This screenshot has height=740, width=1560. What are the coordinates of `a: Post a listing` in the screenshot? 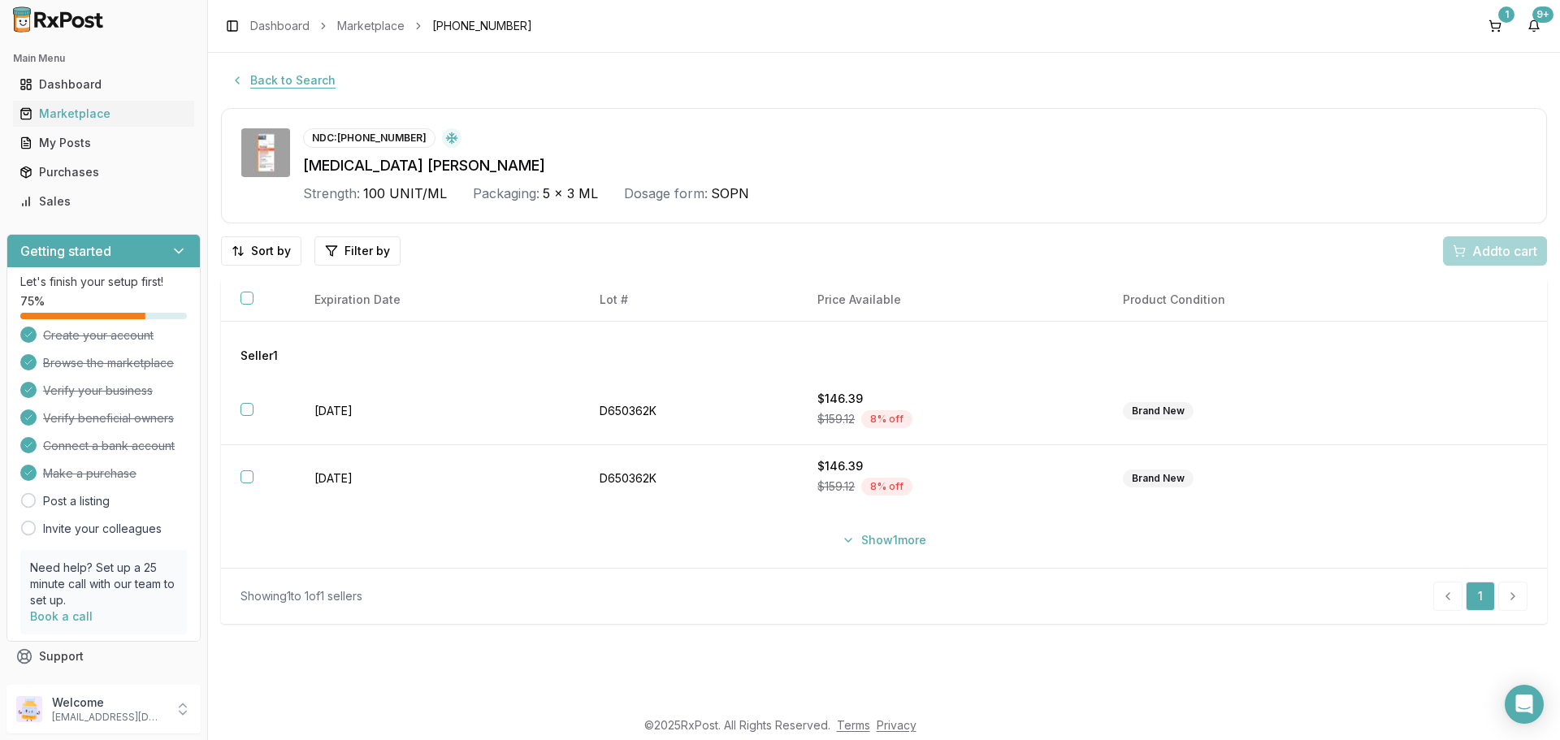 It's located at (76, 501).